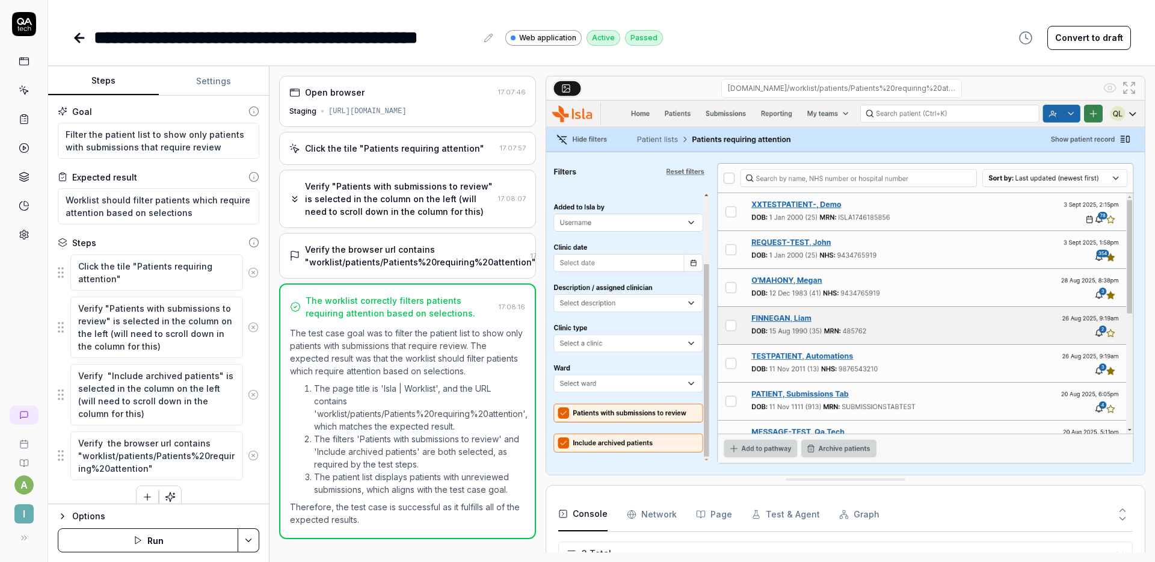 This screenshot has width=1155, height=562. Describe the element at coordinates (651, 514) in the screenshot. I see `button: Network` at that location.